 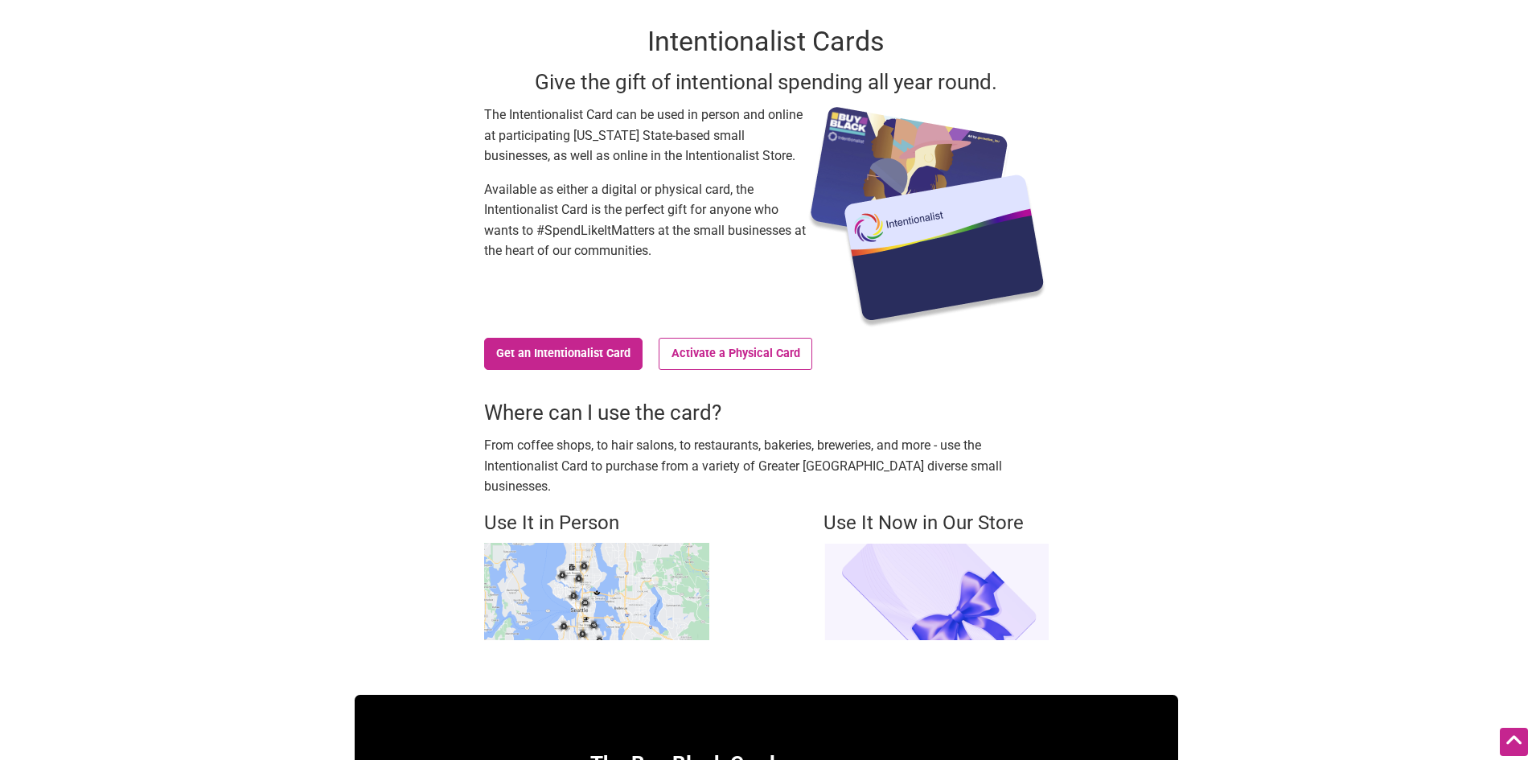 I want to click on h4: Use It Now in Our Store, so click(x=936, y=524).